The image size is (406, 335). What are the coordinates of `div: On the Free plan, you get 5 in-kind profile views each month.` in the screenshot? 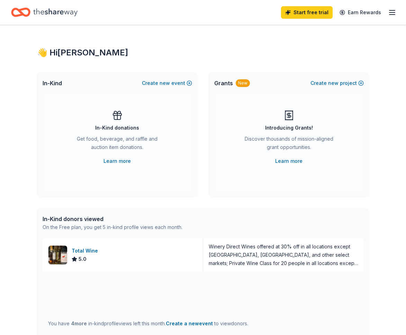 It's located at (113, 227).